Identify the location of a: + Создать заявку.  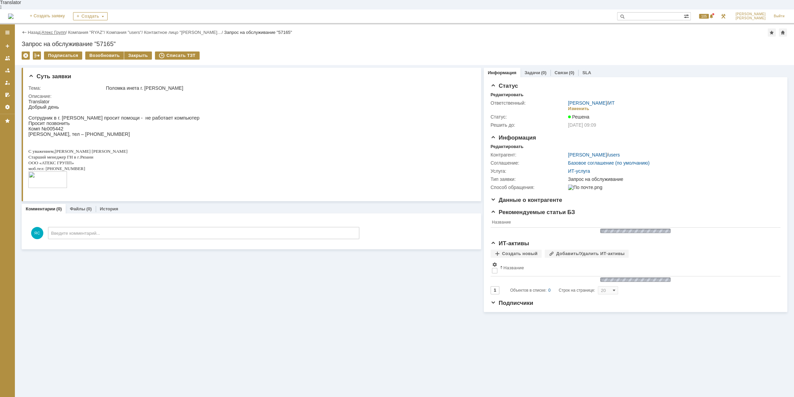
(47, 16).